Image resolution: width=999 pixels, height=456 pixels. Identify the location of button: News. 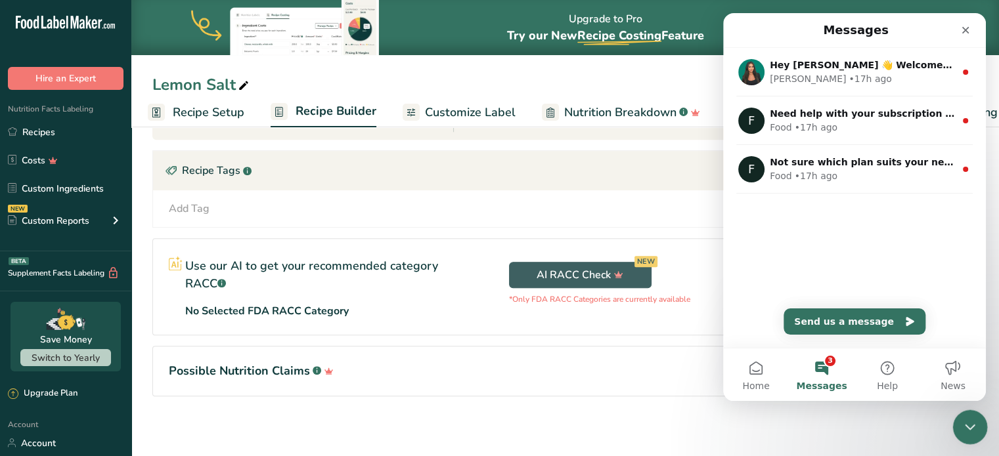
(230, 362).